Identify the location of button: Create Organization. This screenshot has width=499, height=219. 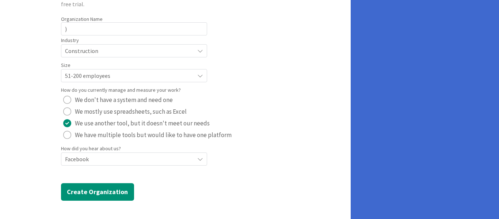
(97, 192).